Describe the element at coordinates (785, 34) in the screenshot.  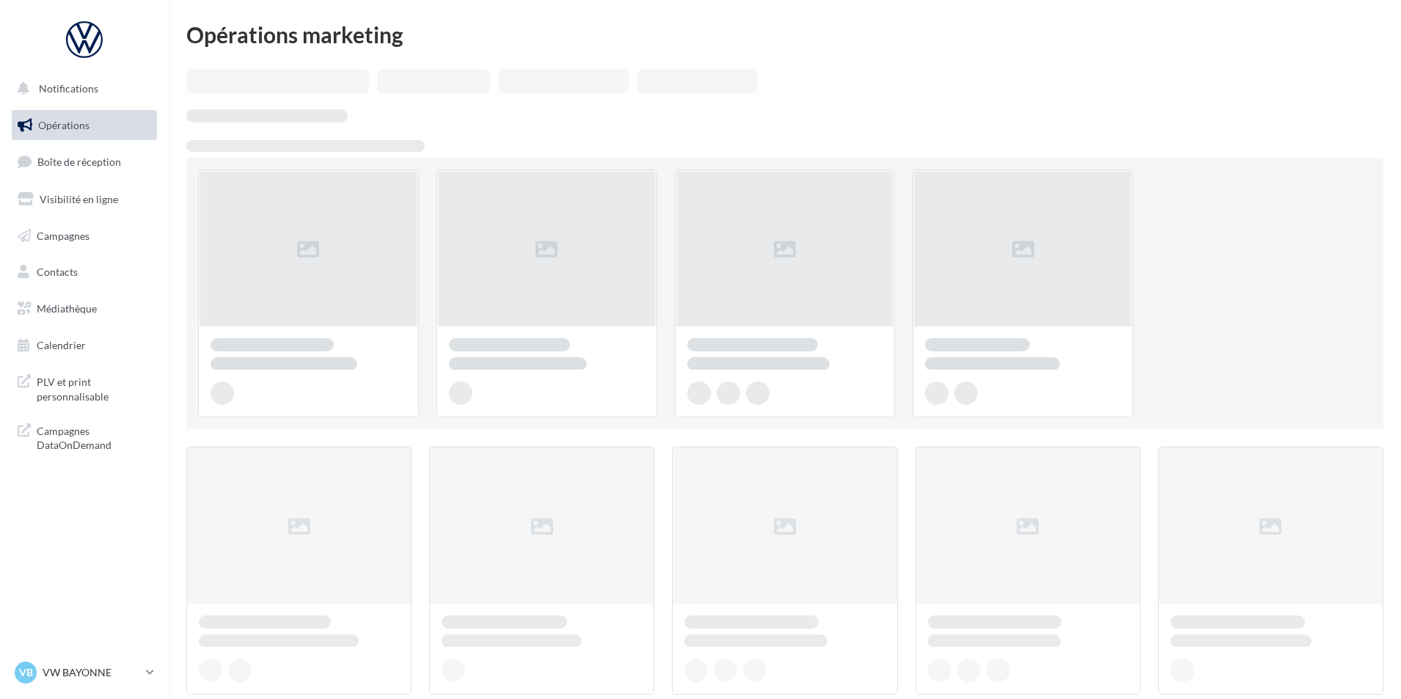
I see `div: Opérations marketing` at that location.